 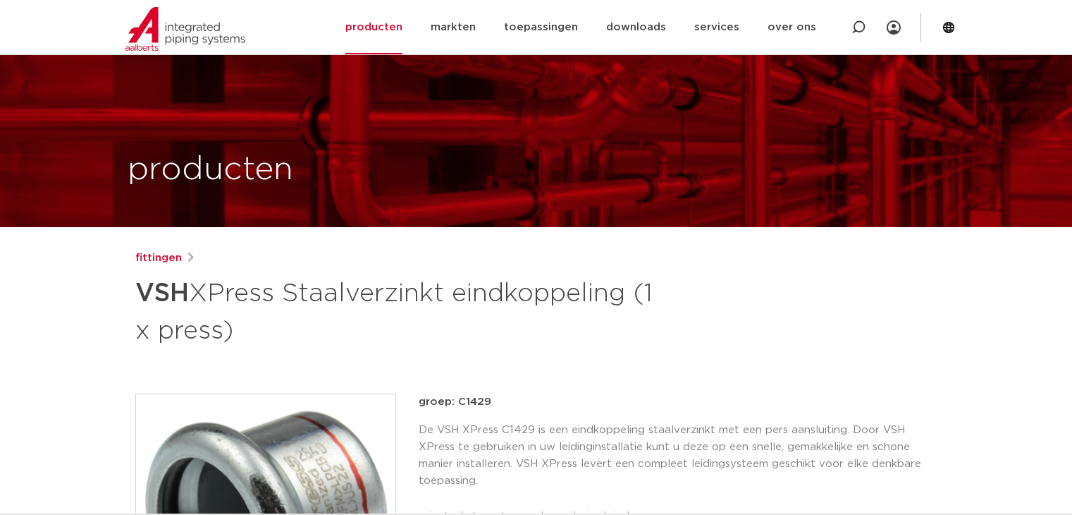 I want to click on strong: VSH, so click(x=162, y=293).